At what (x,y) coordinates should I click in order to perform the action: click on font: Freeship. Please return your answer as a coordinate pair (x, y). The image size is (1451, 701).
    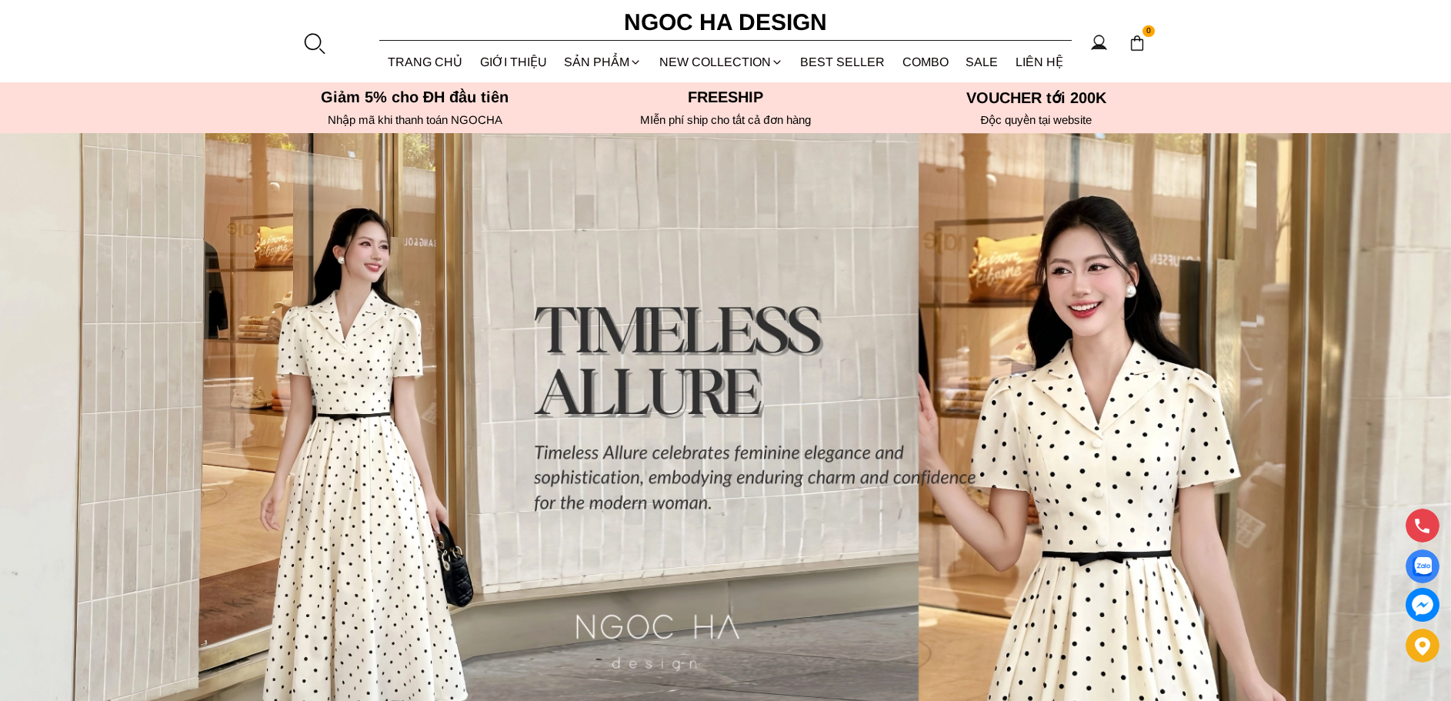
    Looking at the image, I should click on (725, 97).